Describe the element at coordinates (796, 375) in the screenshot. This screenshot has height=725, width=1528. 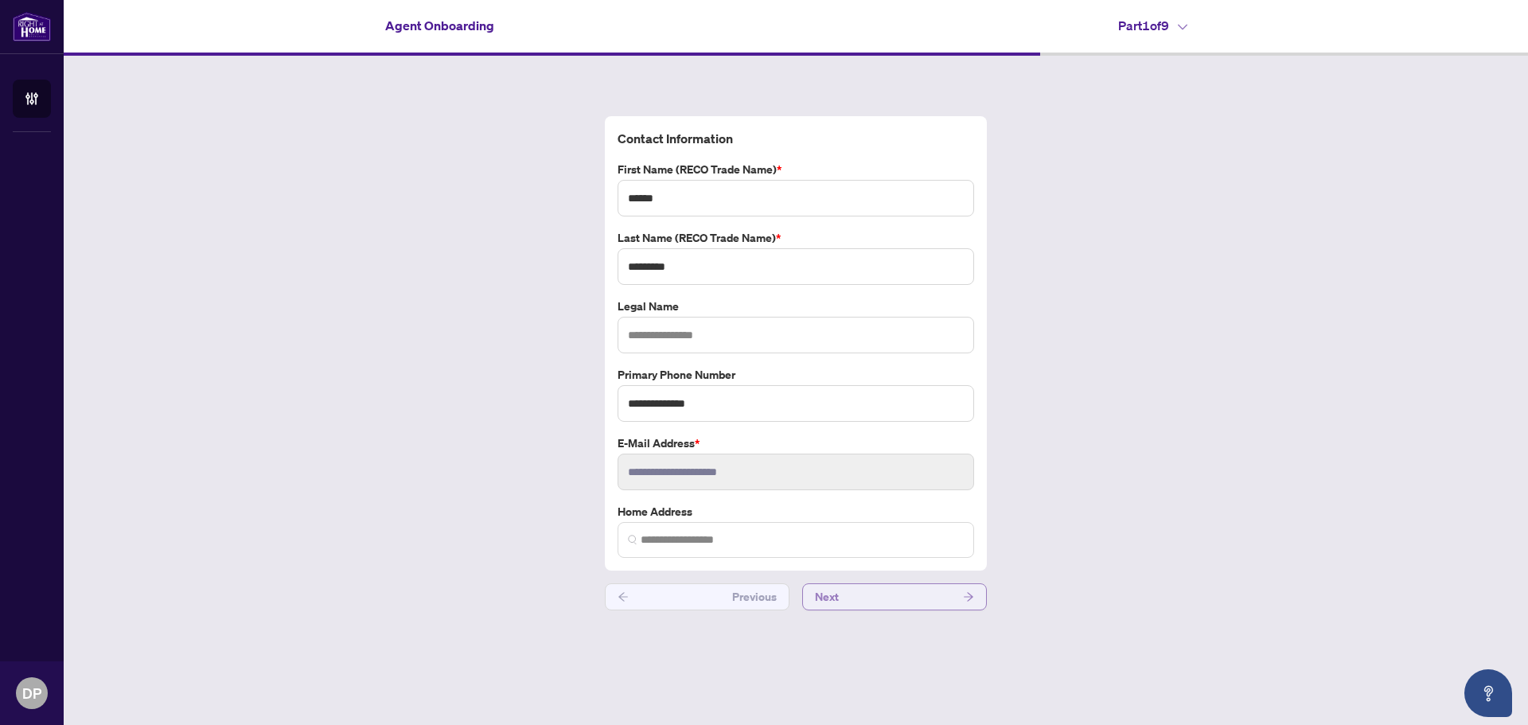
I see `label: Primary Phone Number` at that location.